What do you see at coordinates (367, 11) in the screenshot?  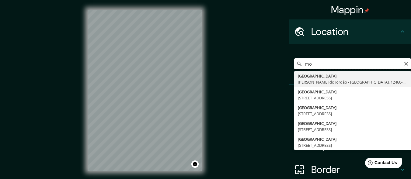 I see `img: pin-icon.png` at bounding box center [367, 11].